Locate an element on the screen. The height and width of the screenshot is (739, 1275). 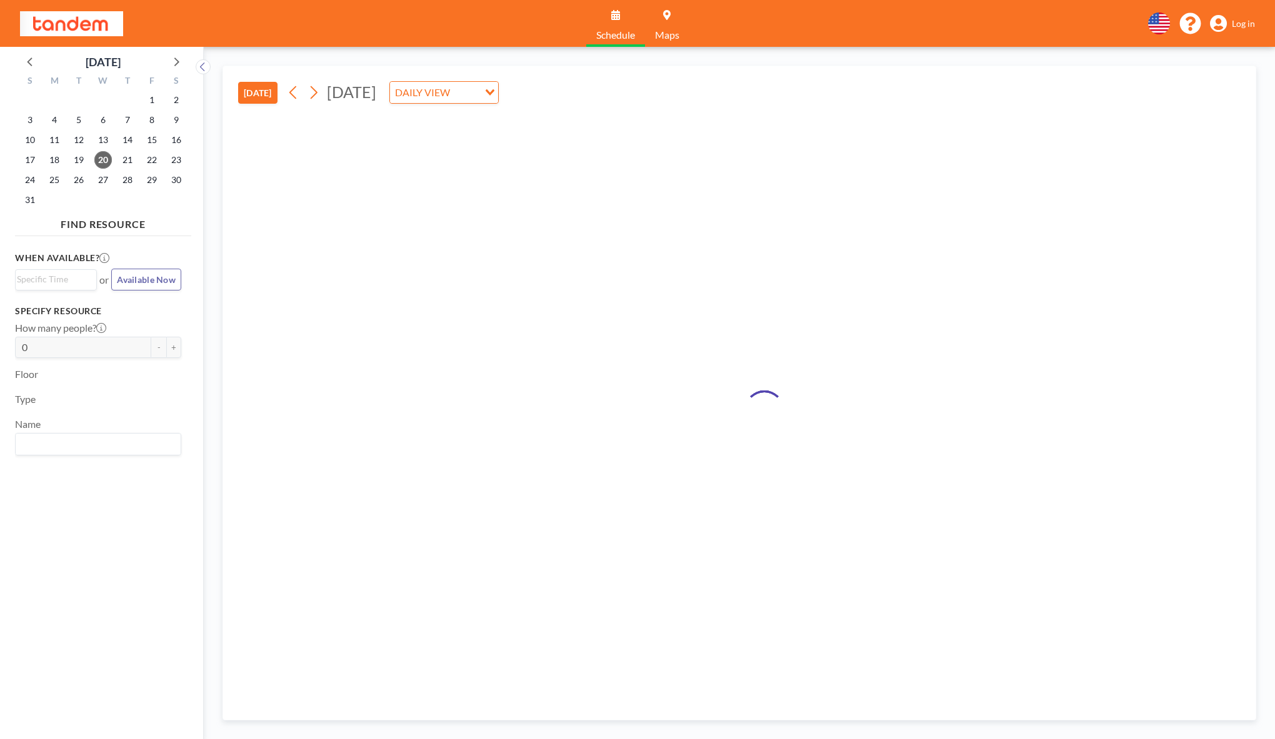
span: Log in is located at coordinates (1243, 24).